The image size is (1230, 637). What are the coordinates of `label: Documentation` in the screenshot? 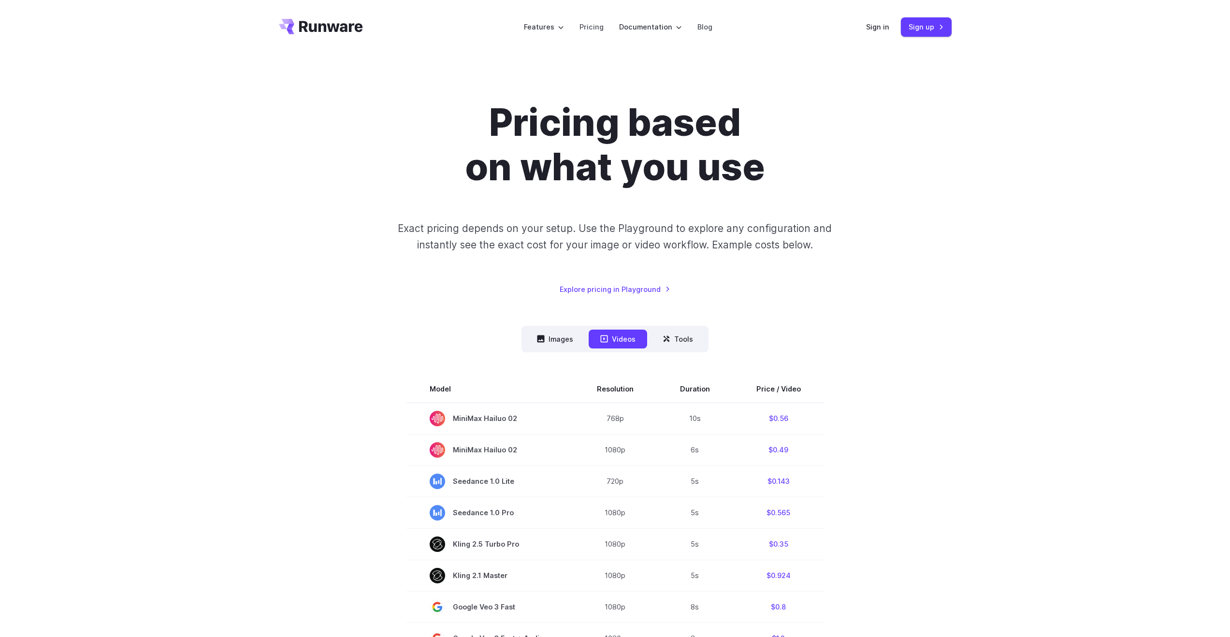 It's located at (651, 27).